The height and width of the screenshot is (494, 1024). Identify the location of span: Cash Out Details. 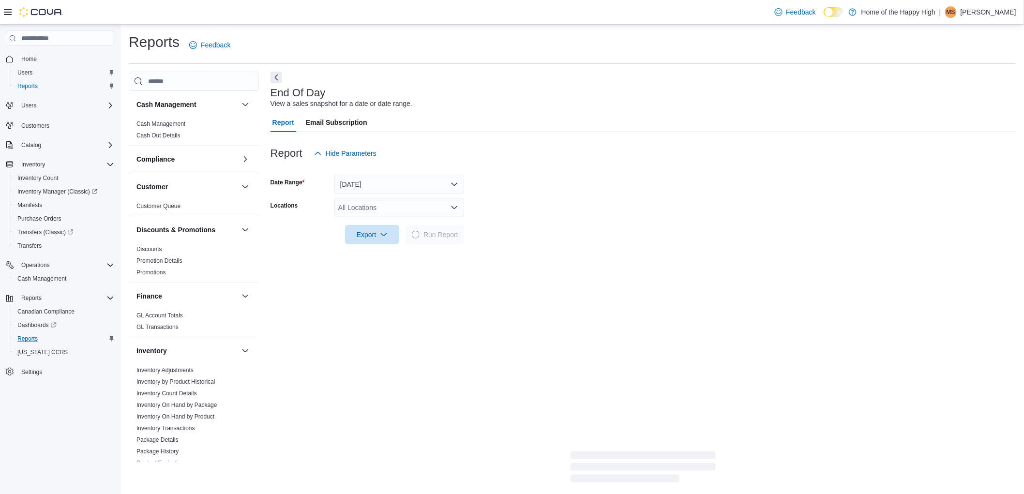
(158, 136).